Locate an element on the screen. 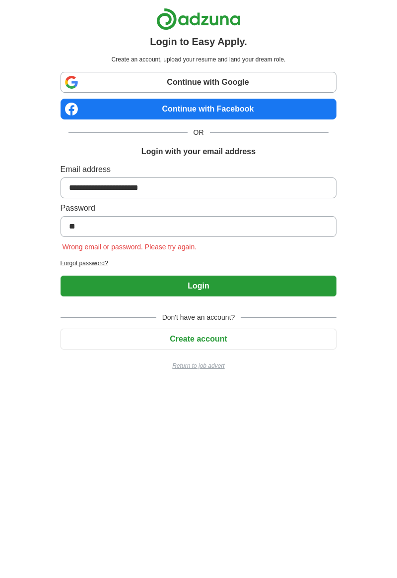 Image resolution: width=397 pixels, height=578 pixels. p: Return to job advert is located at coordinates (198, 366).